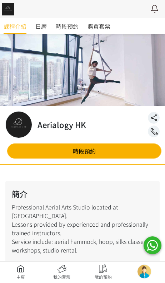 Image resolution: width=165 pixels, height=283 pixels. I want to click on span: 日曆, so click(41, 26).